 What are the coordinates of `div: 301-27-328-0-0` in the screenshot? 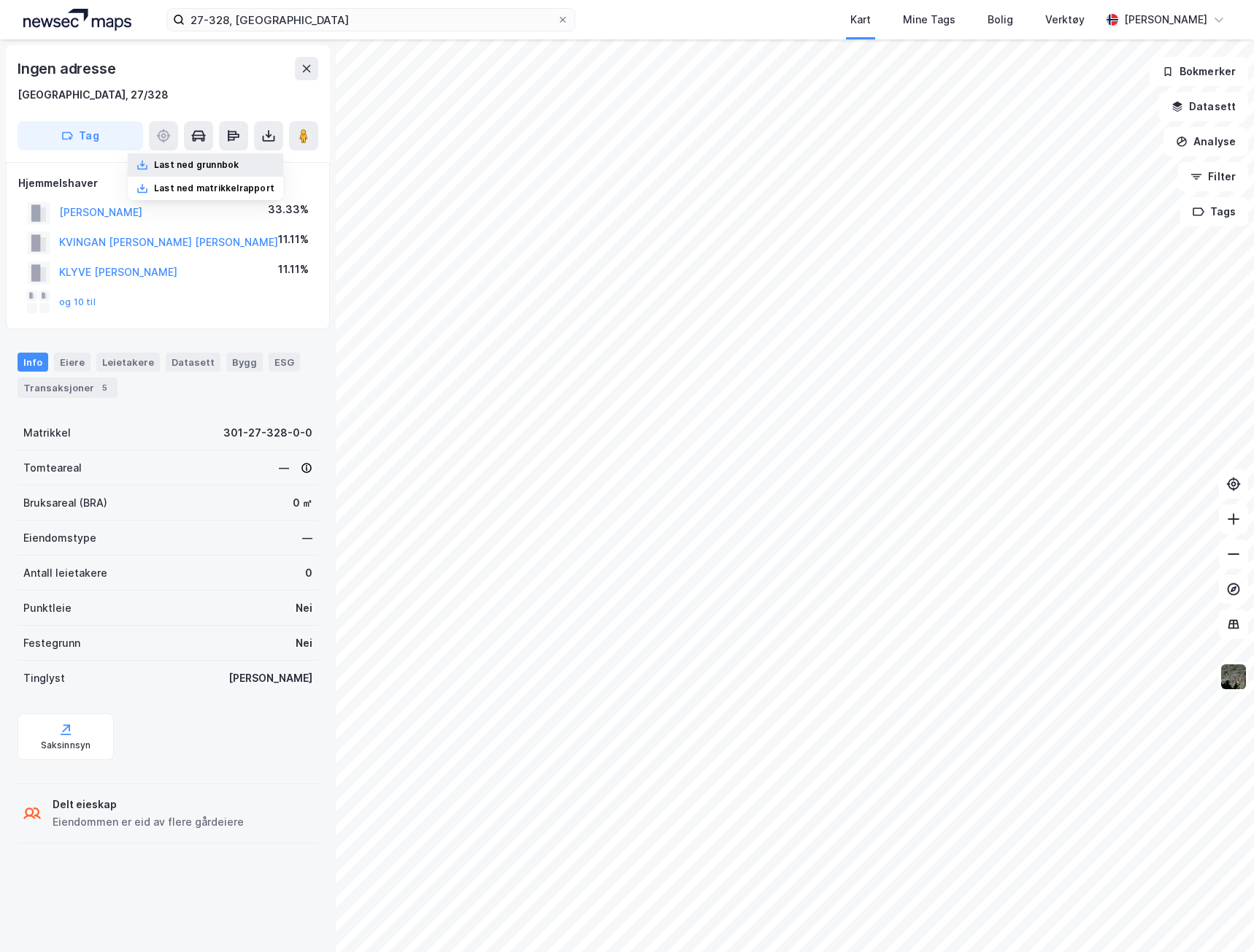 It's located at (268, 432).